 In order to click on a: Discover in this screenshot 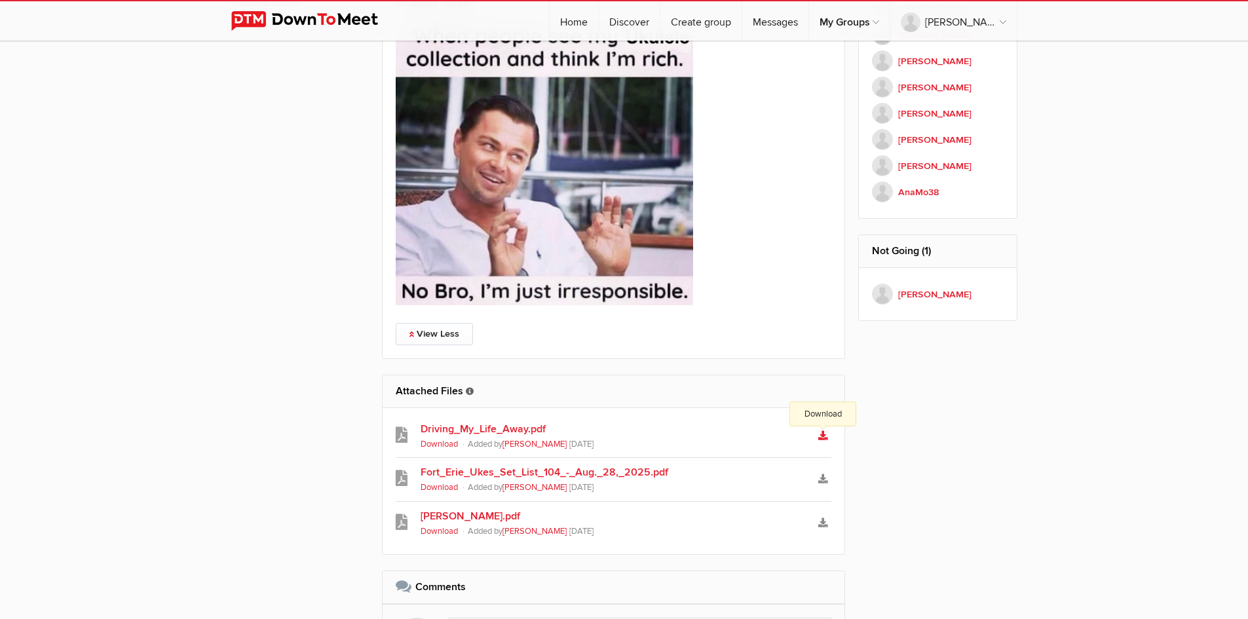, I will do `click(629, 21)`.